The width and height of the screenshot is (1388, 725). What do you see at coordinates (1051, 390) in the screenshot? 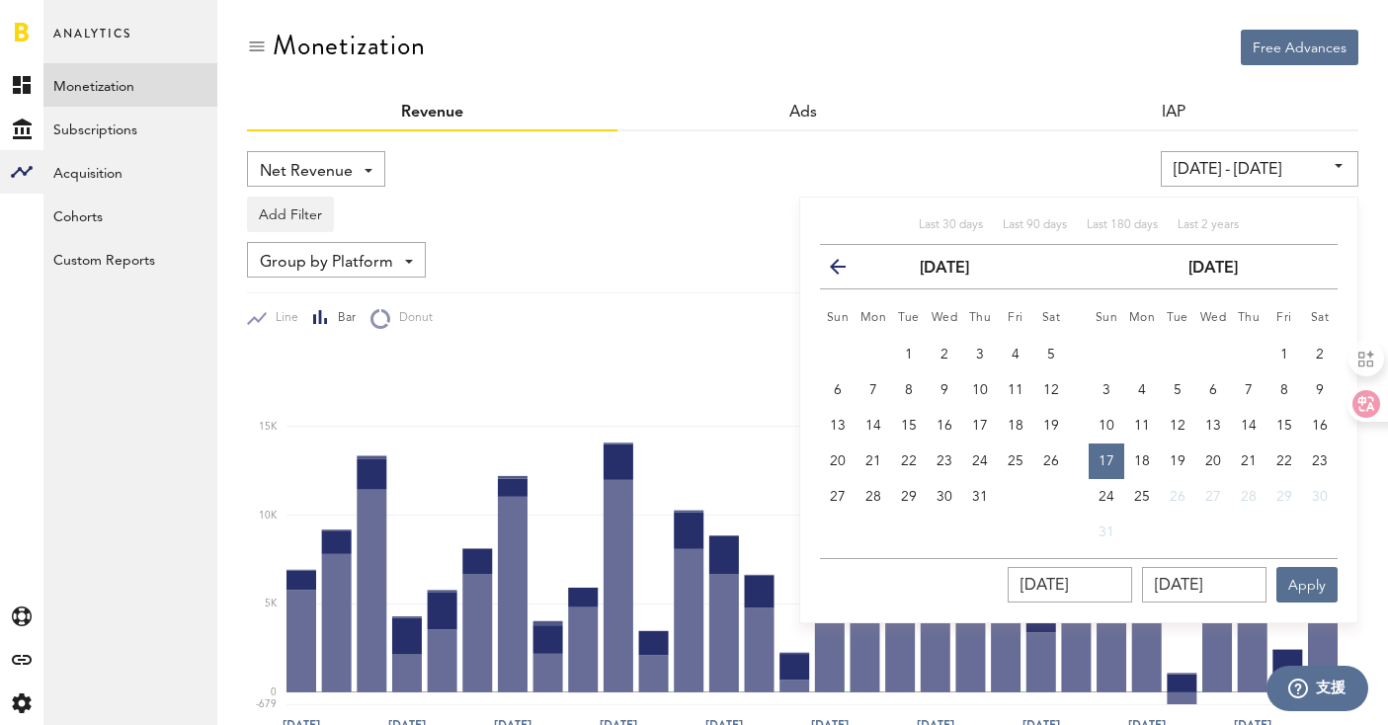
I see `button: 12` at bounding box center [1051, 390].